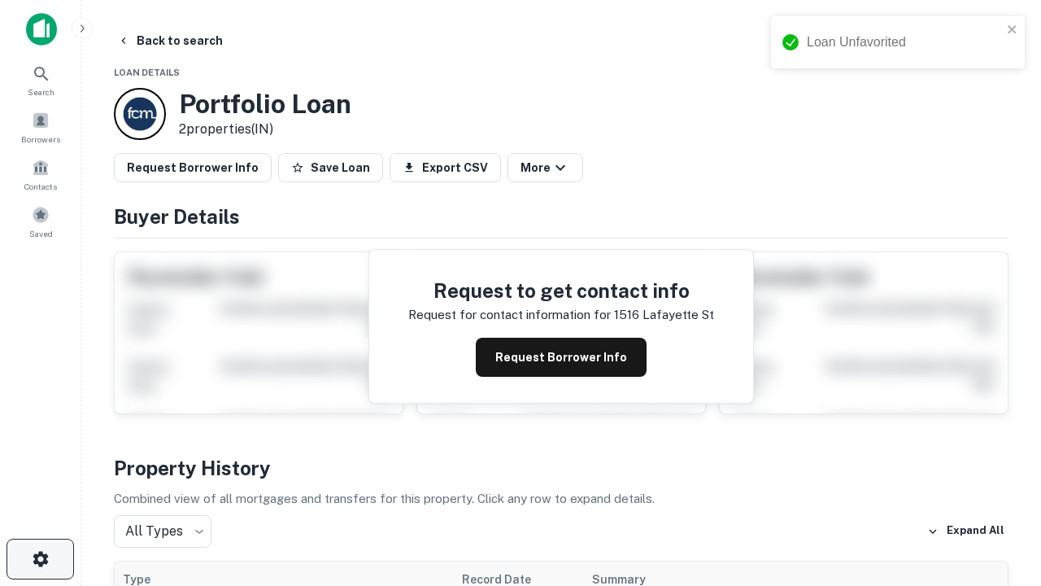 This screenshot has width=1041, height=586. What do you see at coordinates (146, 72) in the screenshot?
I see `span: Loan Details` at bounding box center [146, 72].